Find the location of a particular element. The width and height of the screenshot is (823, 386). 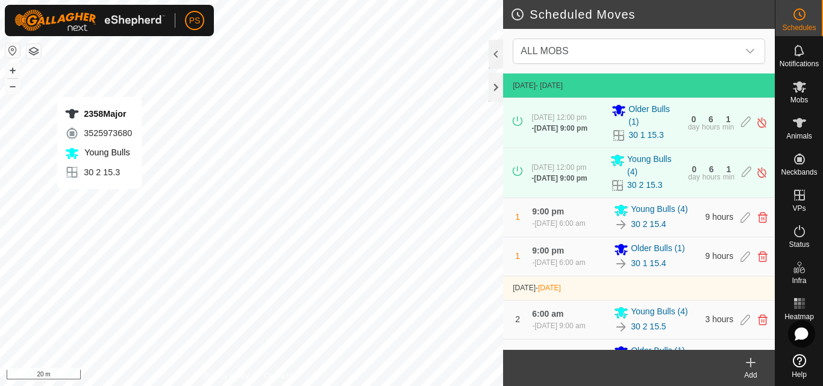

a: Privacy Policy is located at coordinates (227, 376).